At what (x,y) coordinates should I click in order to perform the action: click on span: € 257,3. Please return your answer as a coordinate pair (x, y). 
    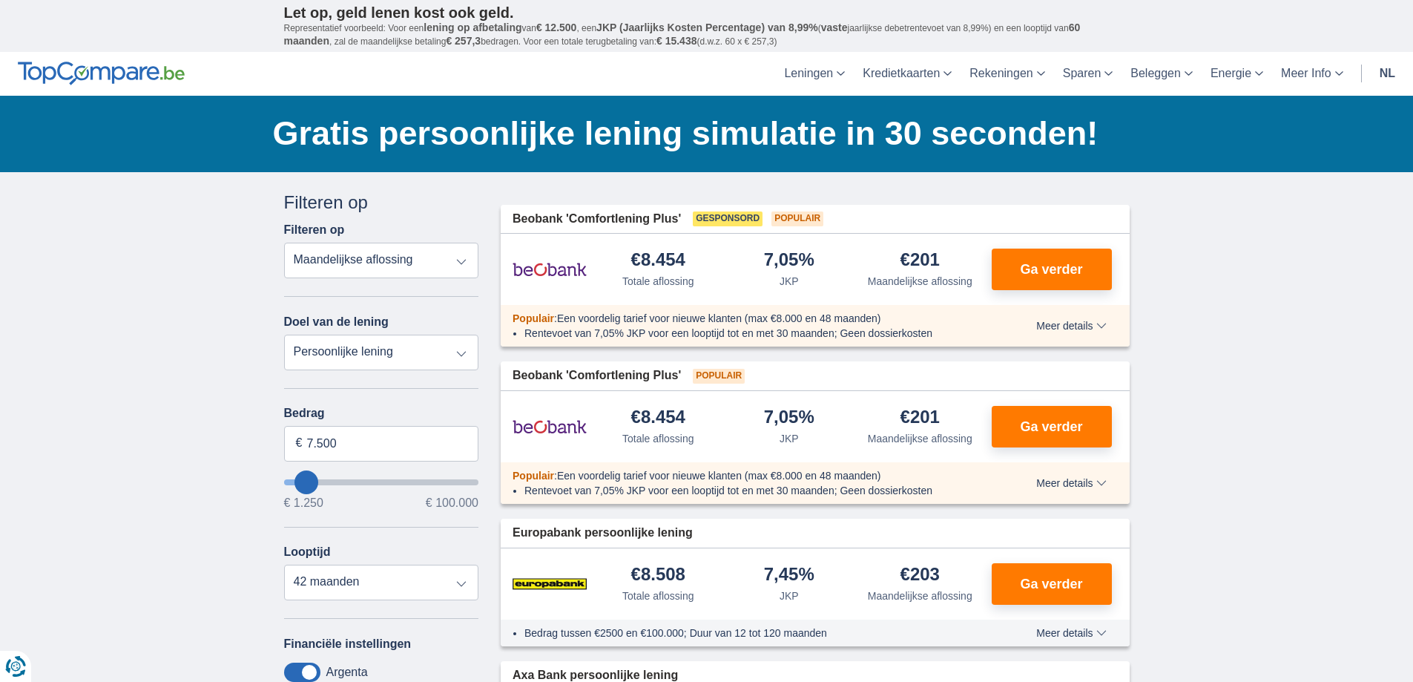
    Looking at the image, I should click on (463, 41).